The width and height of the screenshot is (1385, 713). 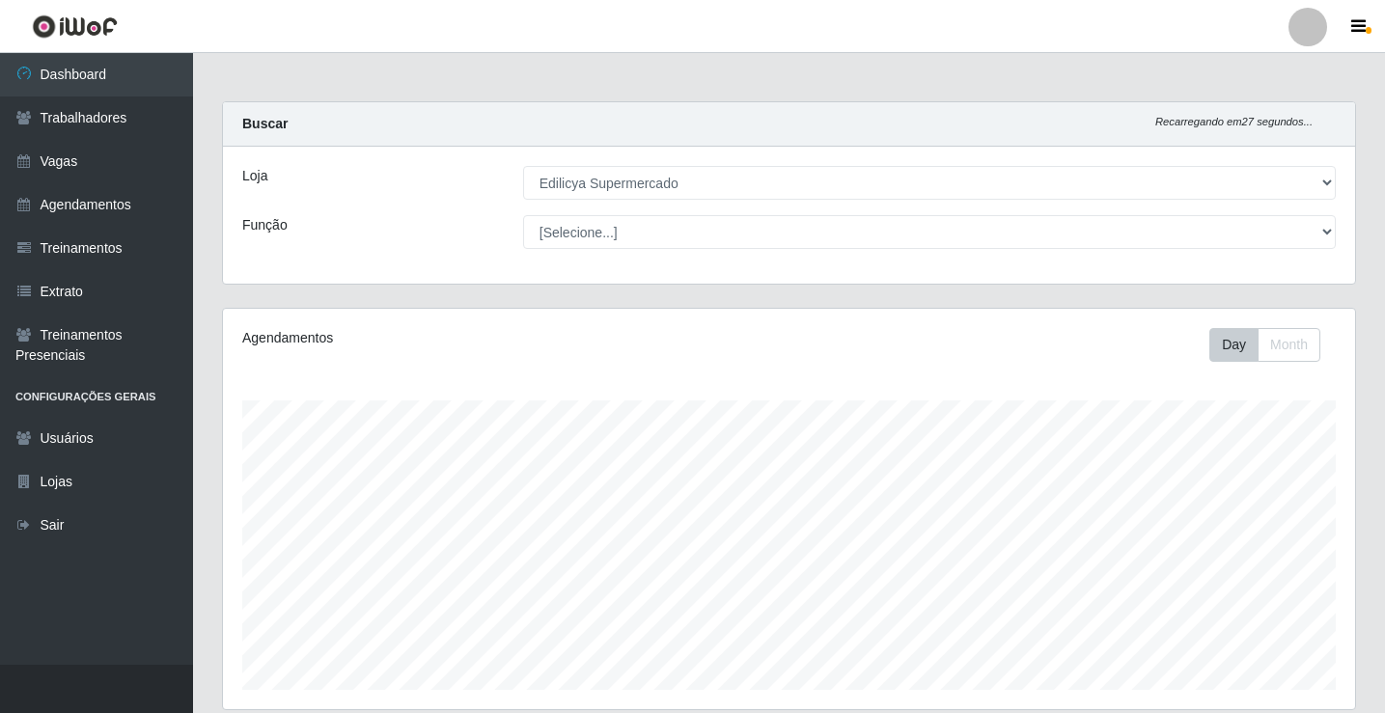 I want to click on div: First group, so click(x=1265, y=345).